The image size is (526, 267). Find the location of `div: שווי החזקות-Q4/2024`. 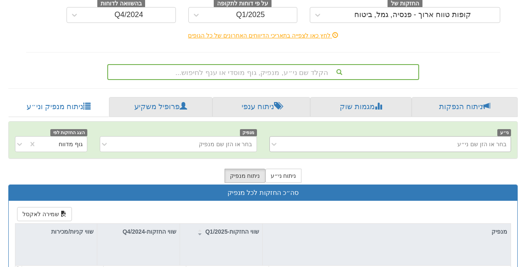

div: שווי החזקות-Q4/2024 is located at coordinates (139, 231).